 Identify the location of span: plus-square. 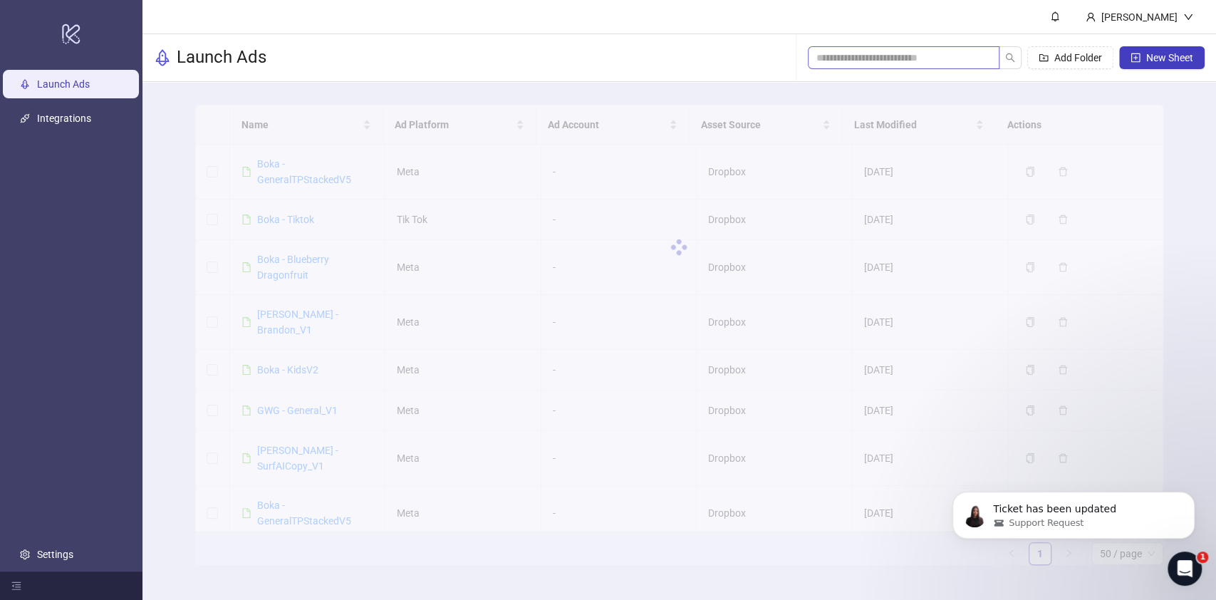
(1135, 58).